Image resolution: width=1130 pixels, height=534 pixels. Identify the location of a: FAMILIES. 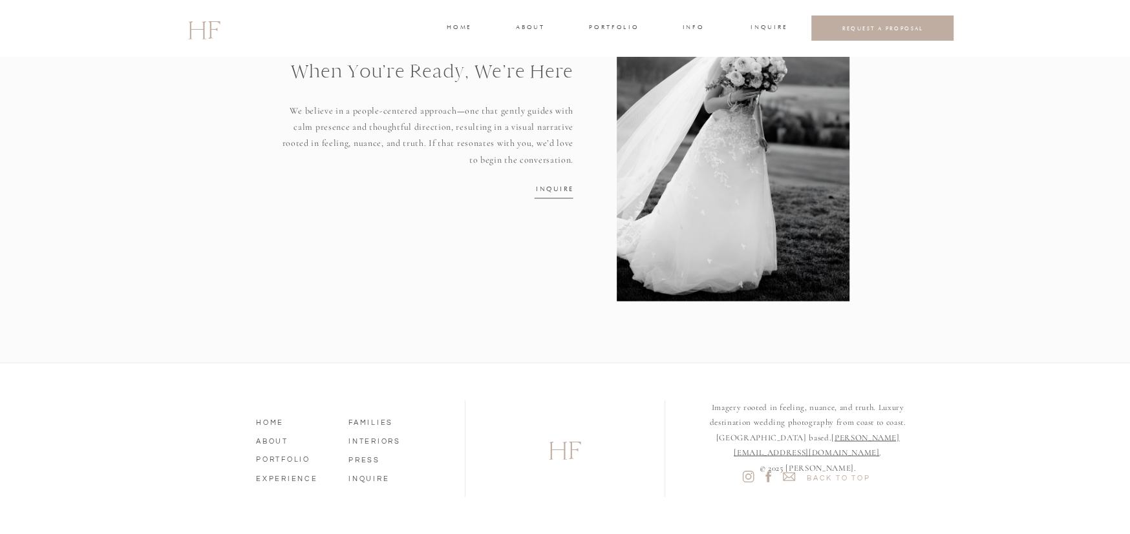
(385, 421).